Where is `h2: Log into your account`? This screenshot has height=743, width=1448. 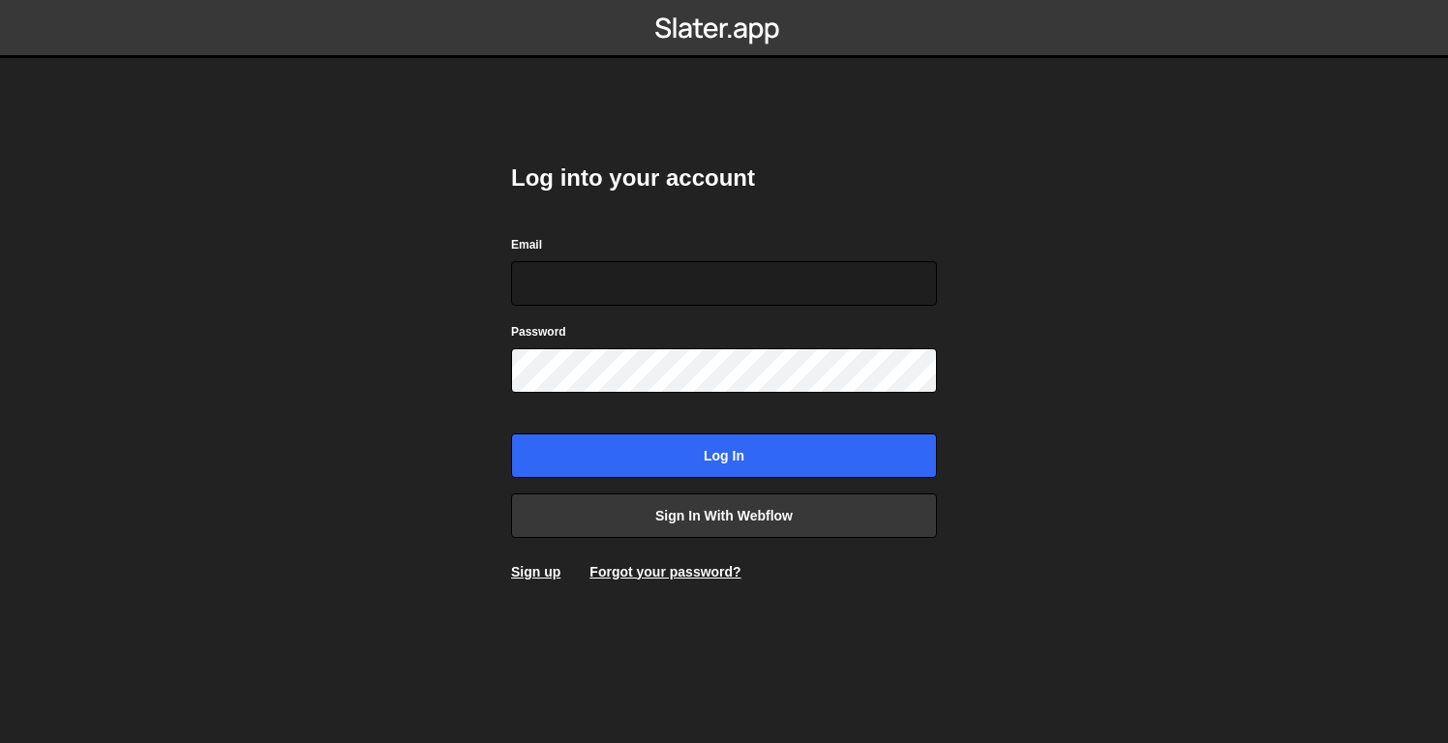 h2: Log into your account is located at coordinates (724, 178).